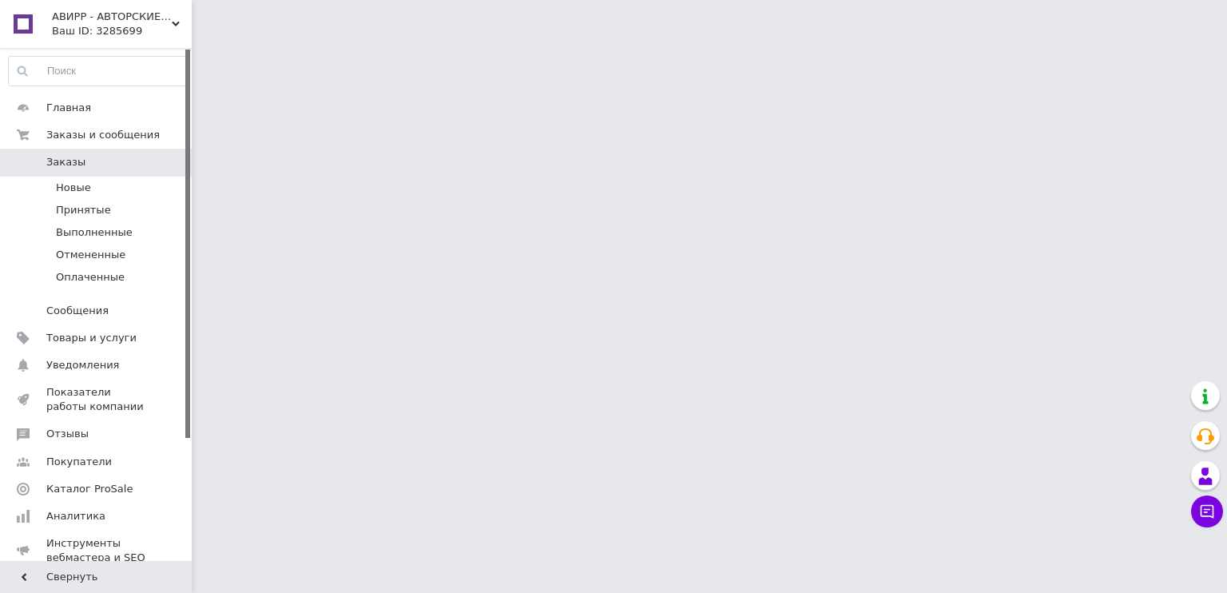 The height and width of the screenshot is (593, 1227). Describe the element at coordinates (1207, 511) in the screenshot. I see `button: Чат с покупателем` at that location.